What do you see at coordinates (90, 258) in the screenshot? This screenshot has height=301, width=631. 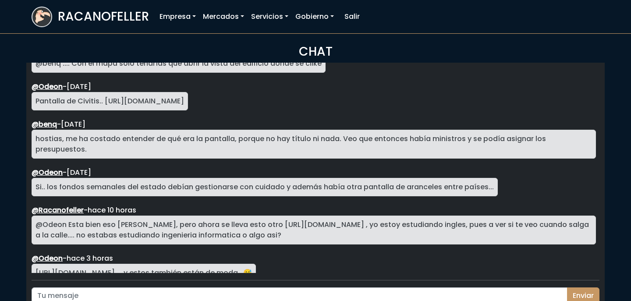 I see `span: lunes, octubre 6, 2025 5:35 AM` at bounding box center [90, 258].